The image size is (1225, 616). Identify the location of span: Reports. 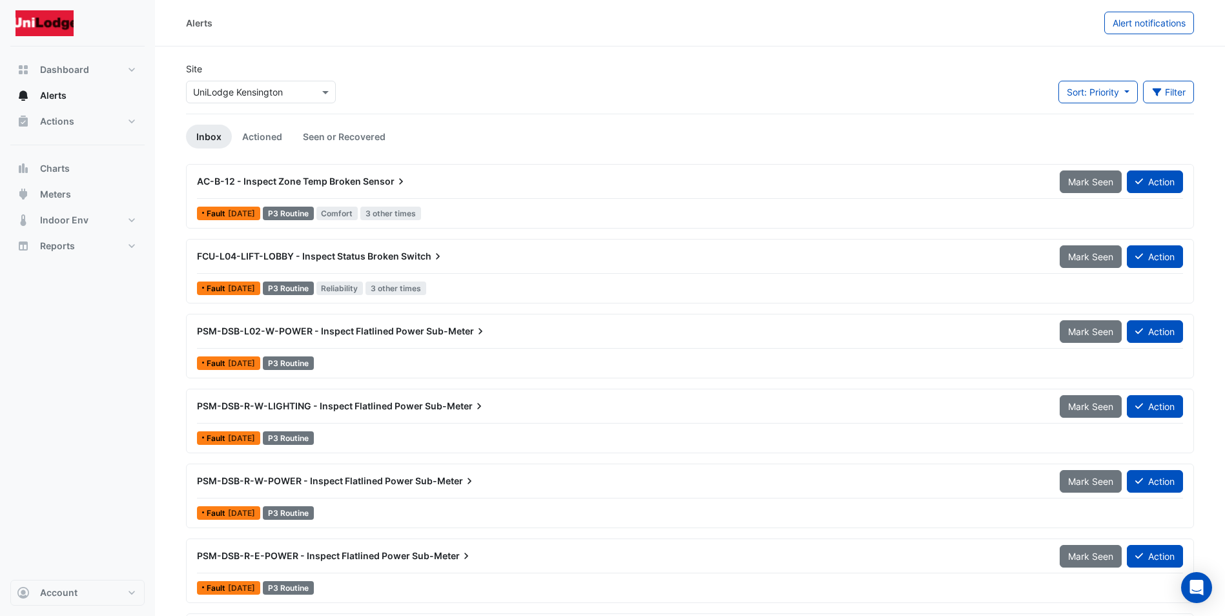
(57, 246).